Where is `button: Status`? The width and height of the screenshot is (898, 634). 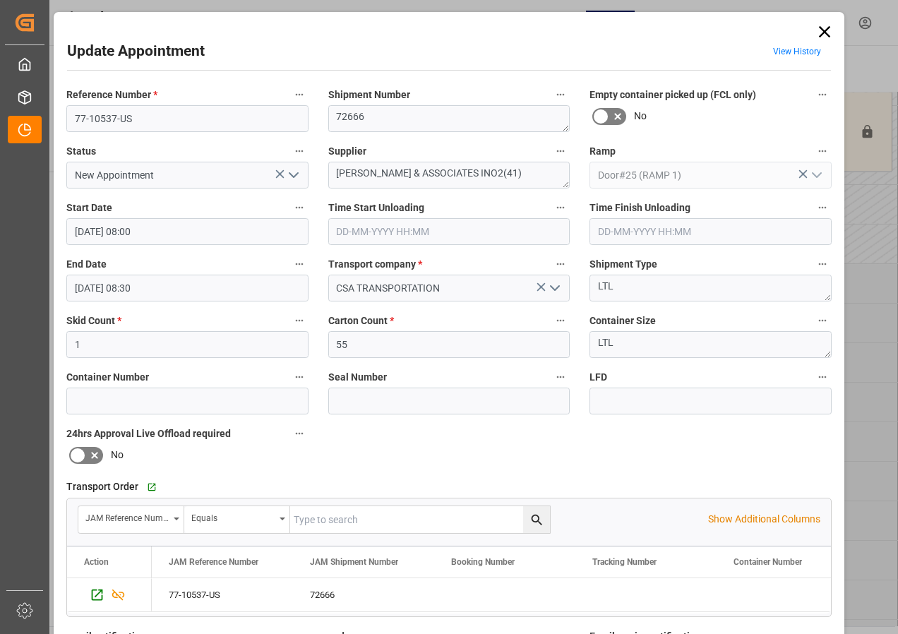
button: Status is located at coordinates (299, 151).